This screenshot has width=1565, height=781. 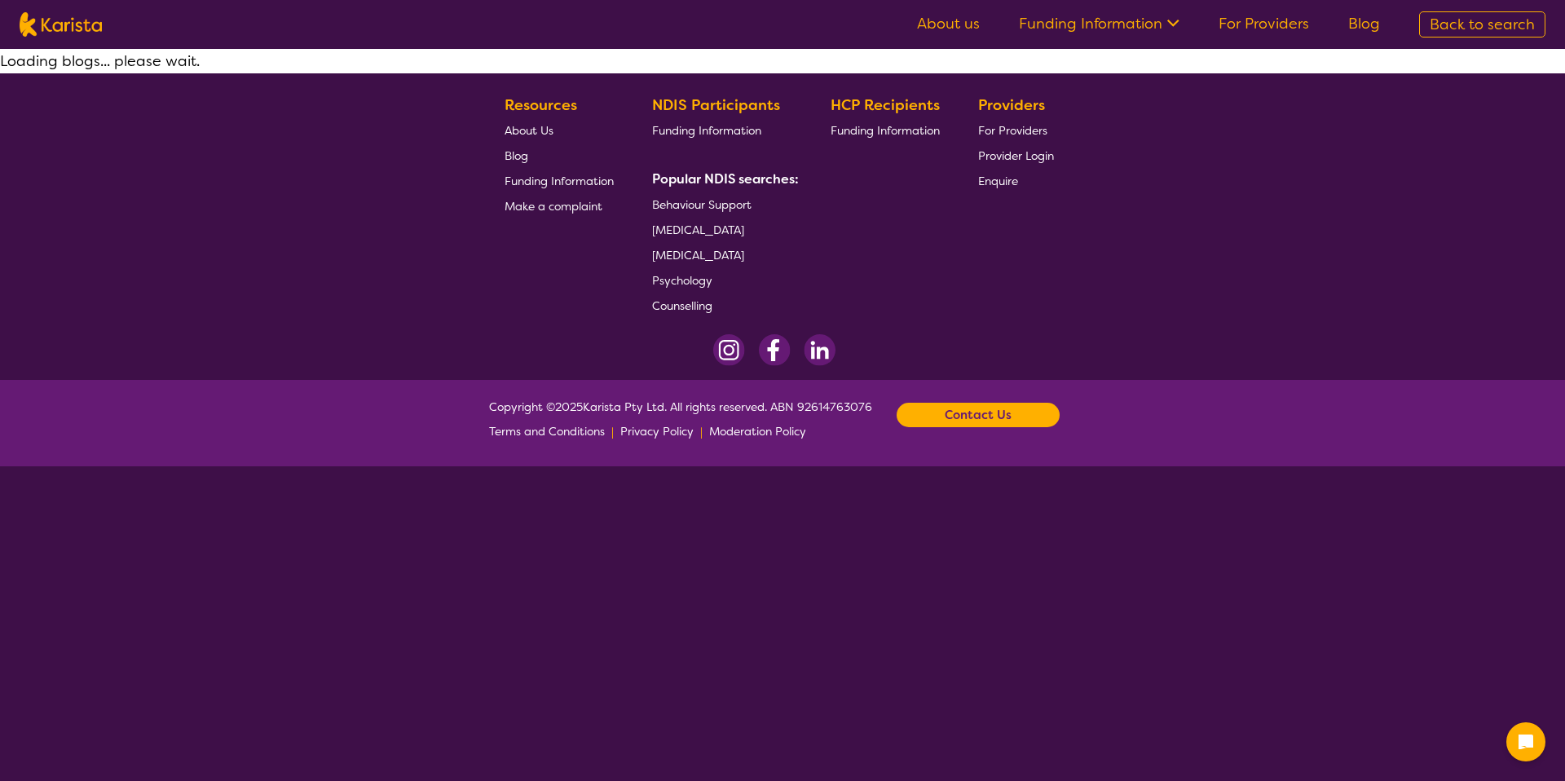 I want to click on a: Psychology, so click(x=722, y=280).